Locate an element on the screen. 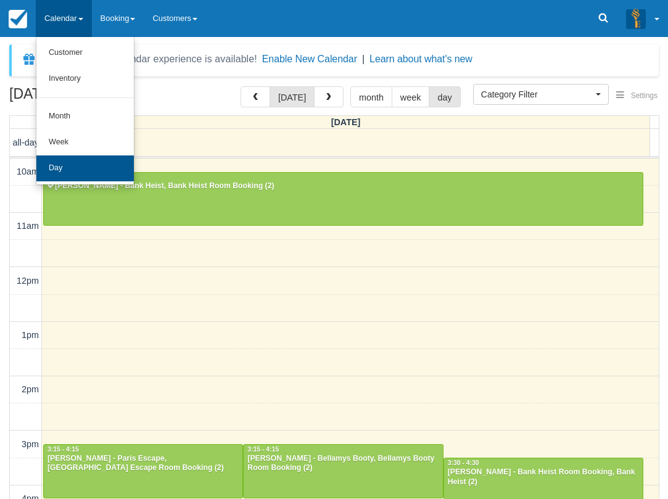  span: Category Filter is located at coordinates (537, 94).